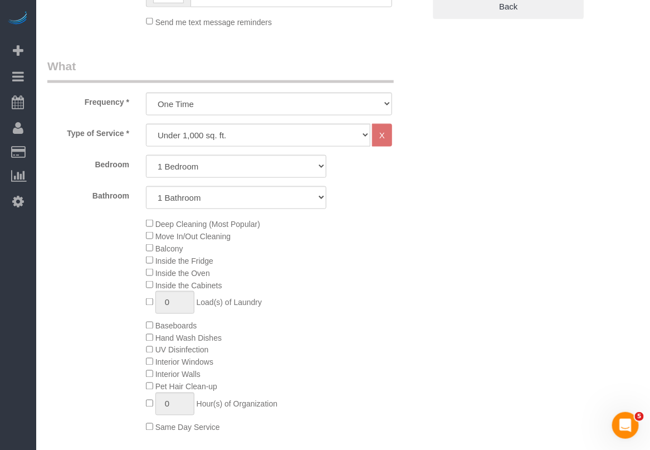  I want to click on label: Bathroom, so click(88, 193).